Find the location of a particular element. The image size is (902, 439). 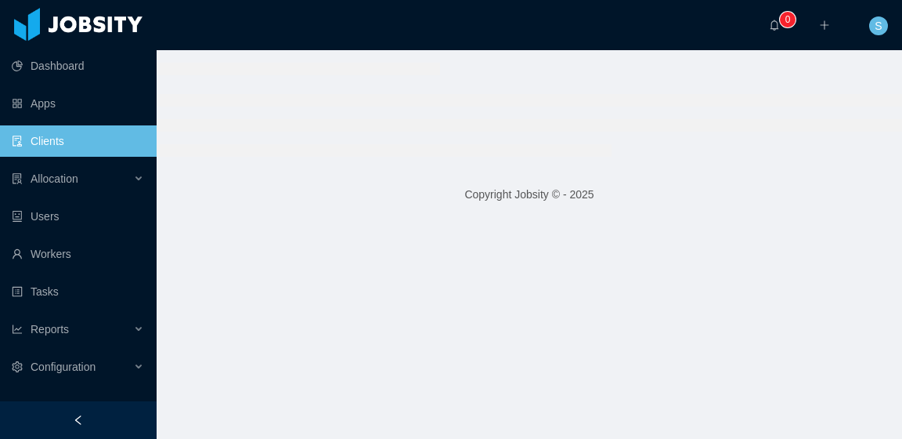

a: icon: auditClients is located at coordinates (78, 141).